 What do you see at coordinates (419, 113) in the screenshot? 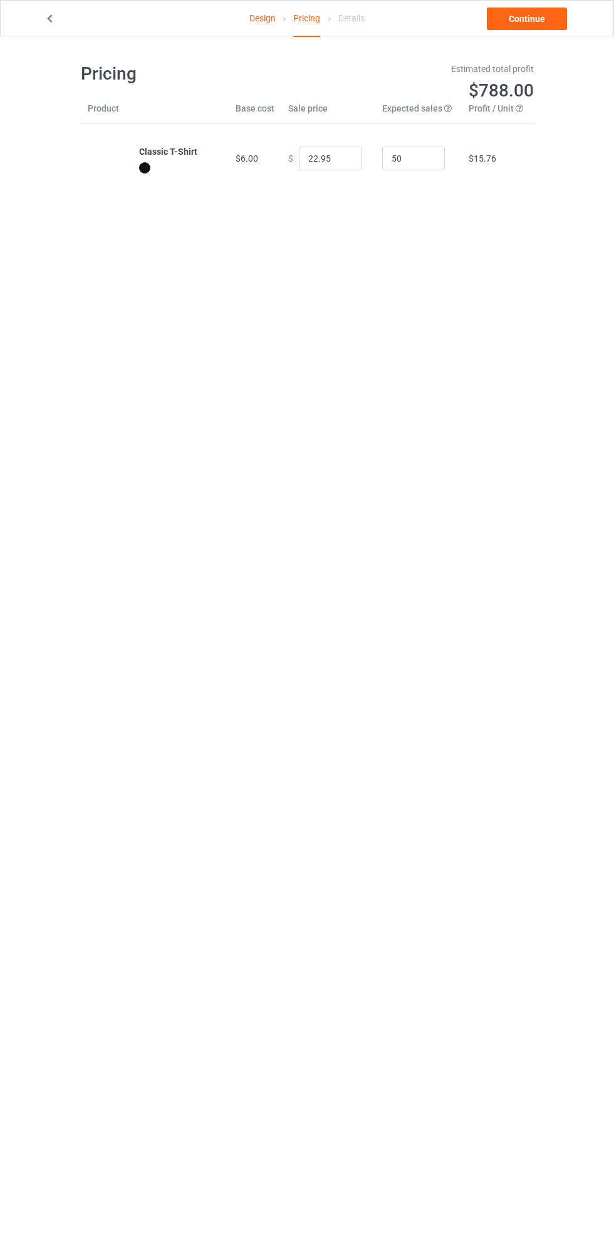
I see `th: Expected sales` at bounding box center [419, 113].